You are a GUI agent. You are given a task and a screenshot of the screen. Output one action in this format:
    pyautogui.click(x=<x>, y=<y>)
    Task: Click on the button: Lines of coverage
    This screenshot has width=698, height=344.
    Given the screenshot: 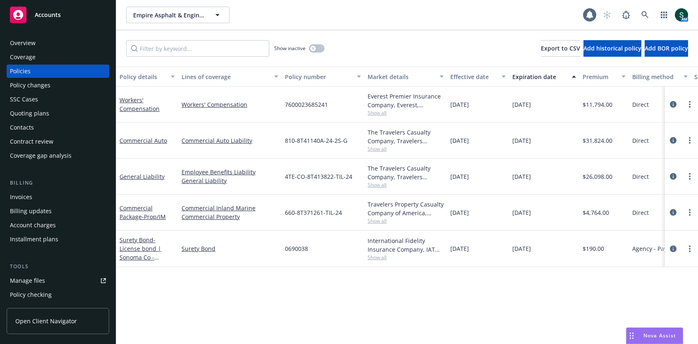 What is the action you would take?
    pyautogui.click(x=230, y=77)
    